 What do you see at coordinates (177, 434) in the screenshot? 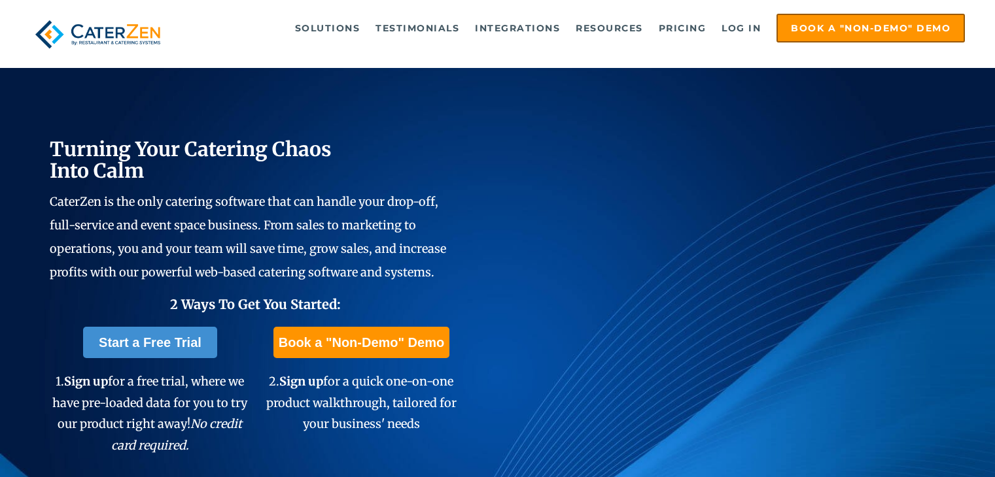
I see `em: No credit card required.` at bounding box center [177, 434].